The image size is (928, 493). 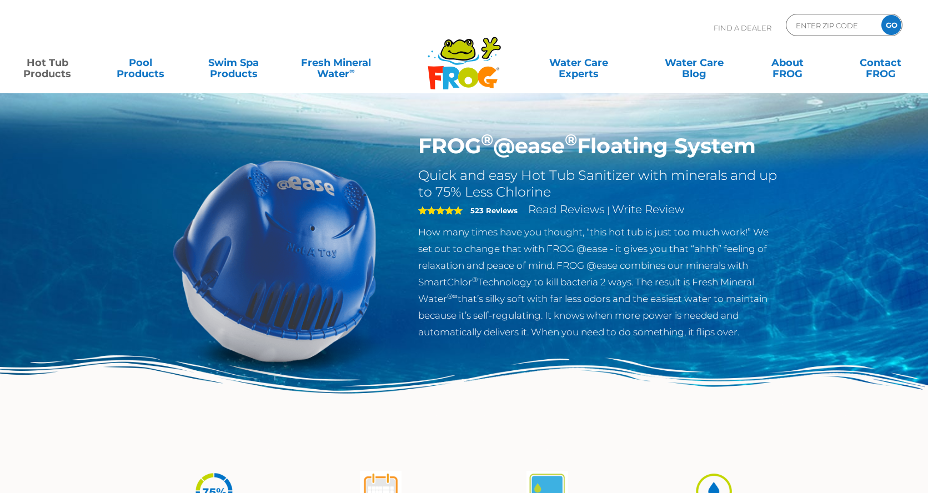 I want to click on p: Find A Dealer, so click(x=742, y=28).